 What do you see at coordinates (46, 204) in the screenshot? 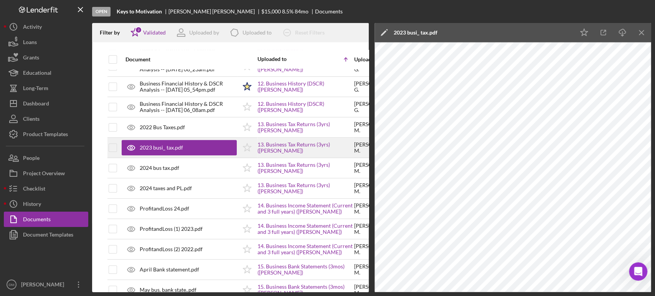
I see `a: History` at bounding box center [46, 204].